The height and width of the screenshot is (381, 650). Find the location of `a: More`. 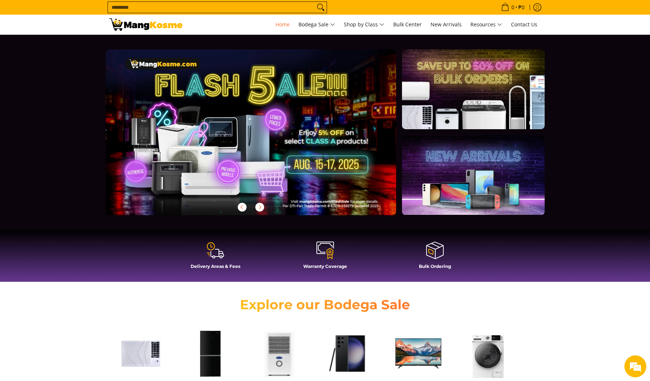

a: More is located at coordinates (263, 138).